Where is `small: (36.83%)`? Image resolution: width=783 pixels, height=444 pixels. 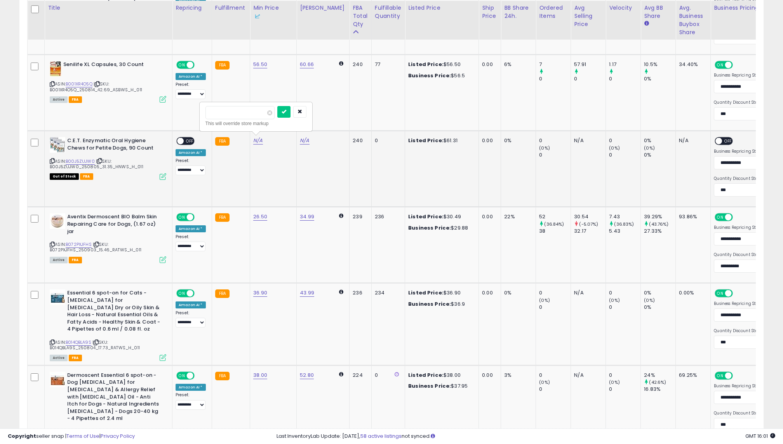
small: (36.83%) is located at coordinates (624, 224).